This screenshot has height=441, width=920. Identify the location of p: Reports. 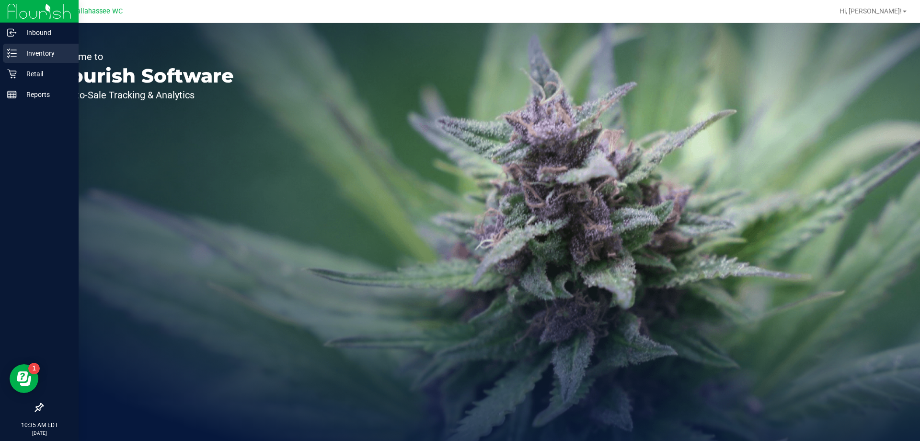
(46, 94).